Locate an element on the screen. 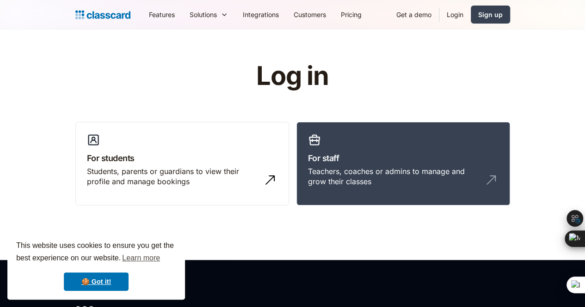  a: Logo is located at coordinates (103, 15).